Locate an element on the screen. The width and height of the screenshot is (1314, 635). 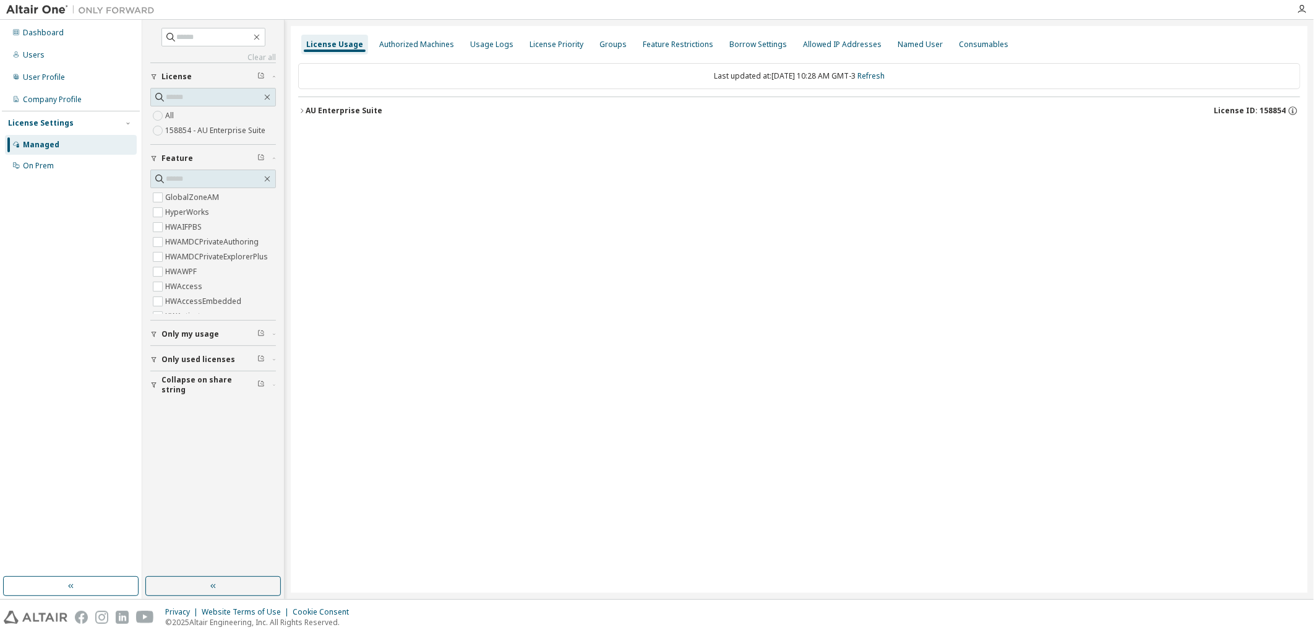
div: Managed is located at coordinates (41, 145).